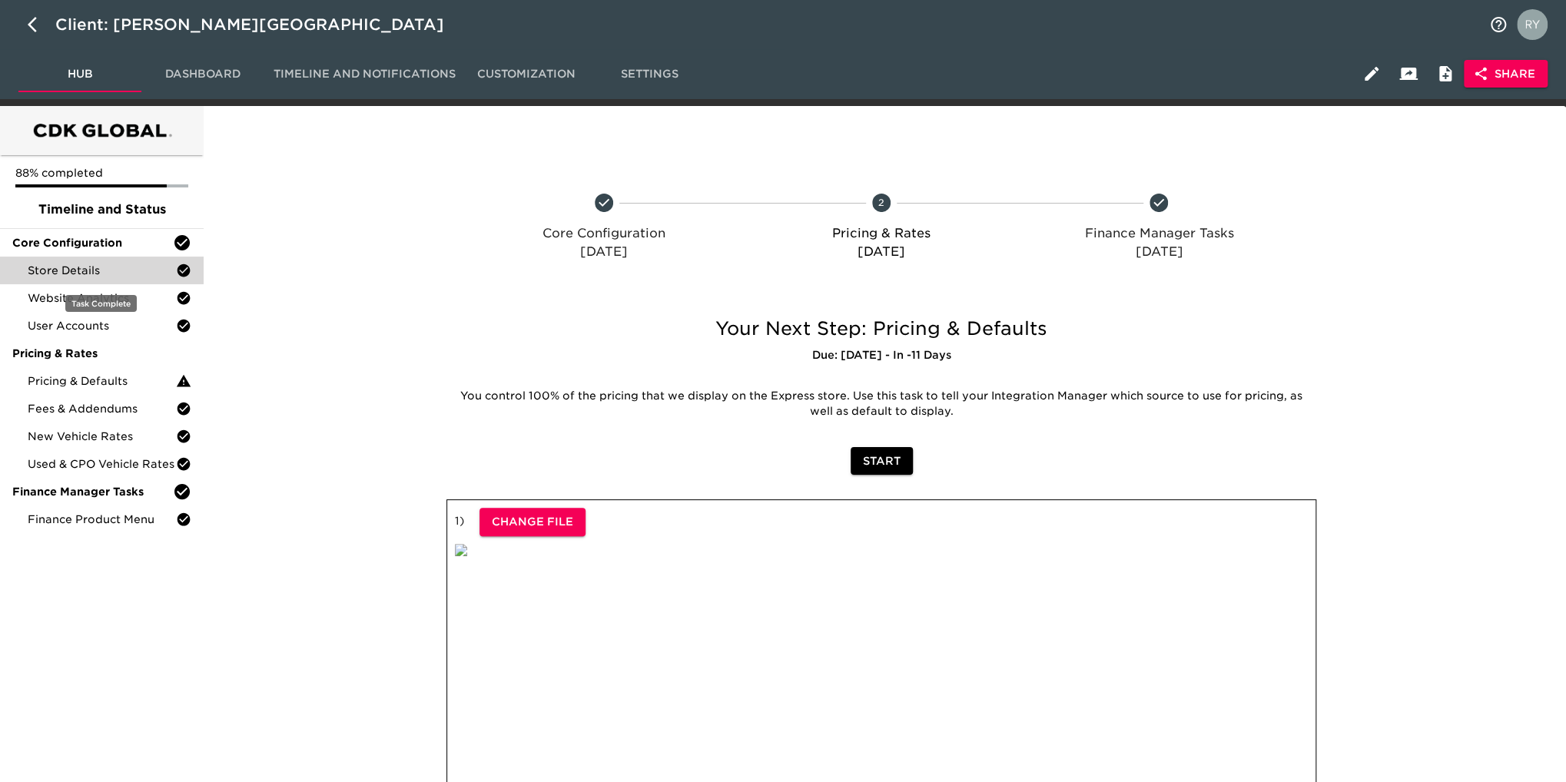  What do you see at coordinates (101, 210) in the screenshot?
I see `span: Timeline and Status` at bounding box center [101, 210].